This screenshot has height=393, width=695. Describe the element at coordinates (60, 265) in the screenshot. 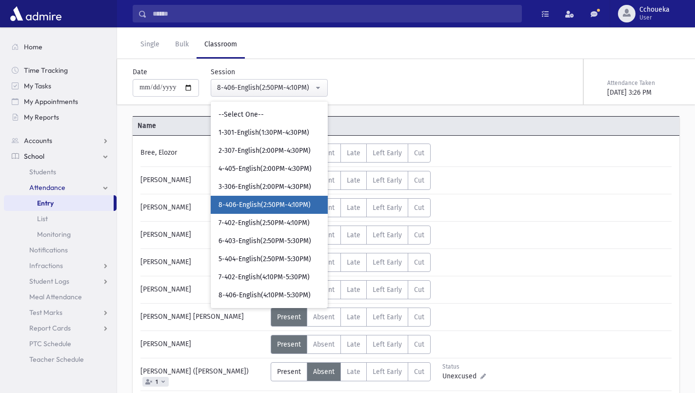

I see `a: Infractions` at that location.